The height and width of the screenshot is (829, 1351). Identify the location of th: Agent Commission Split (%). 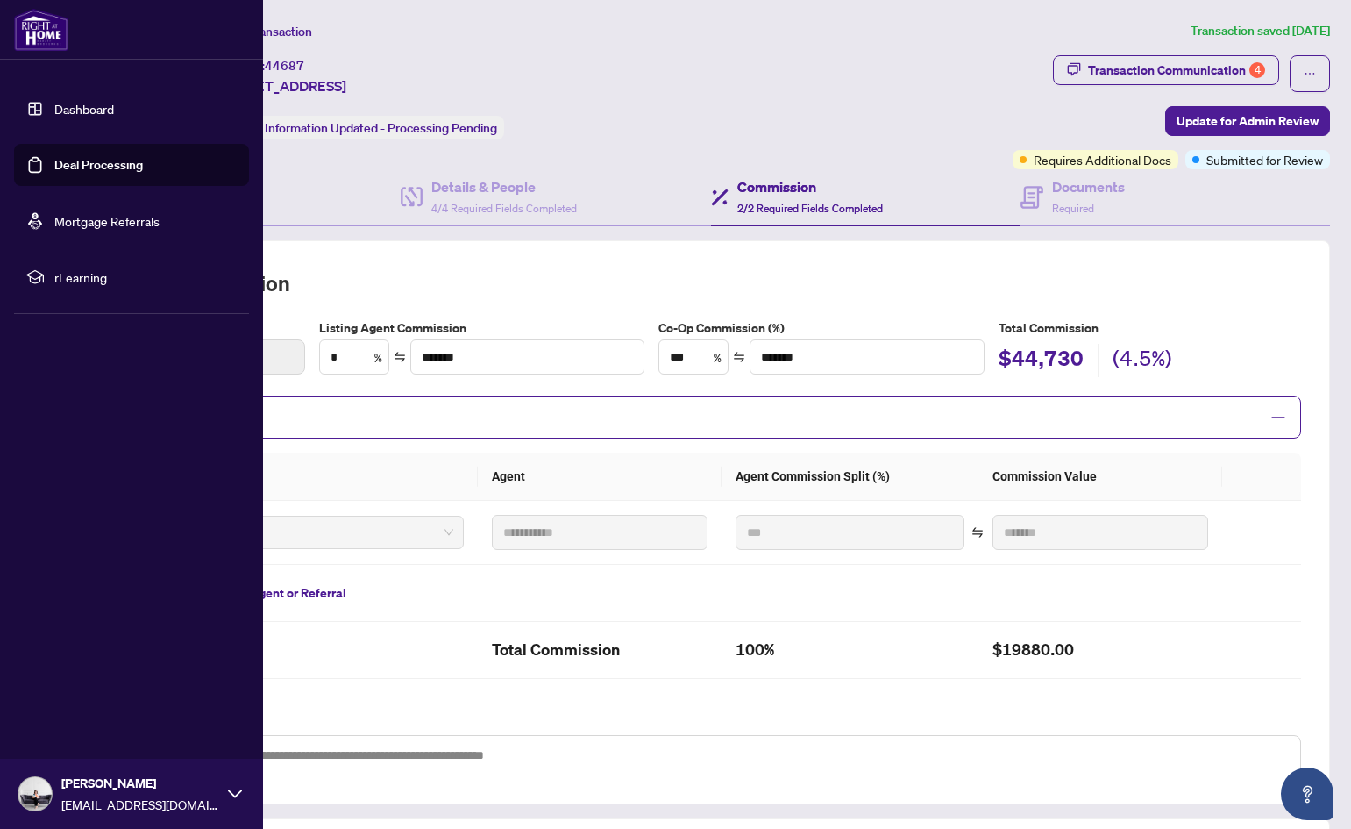
(850, 476).